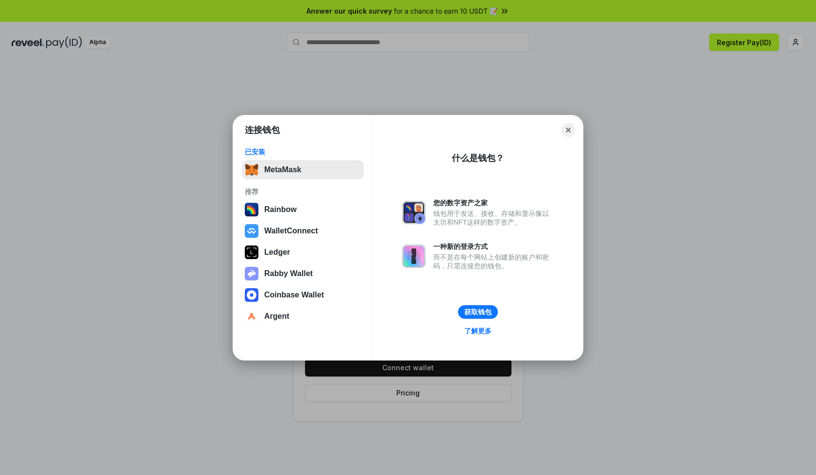 This screenshot has height=475, width=816. I want to click on button: Ledger, so click(303, 253).